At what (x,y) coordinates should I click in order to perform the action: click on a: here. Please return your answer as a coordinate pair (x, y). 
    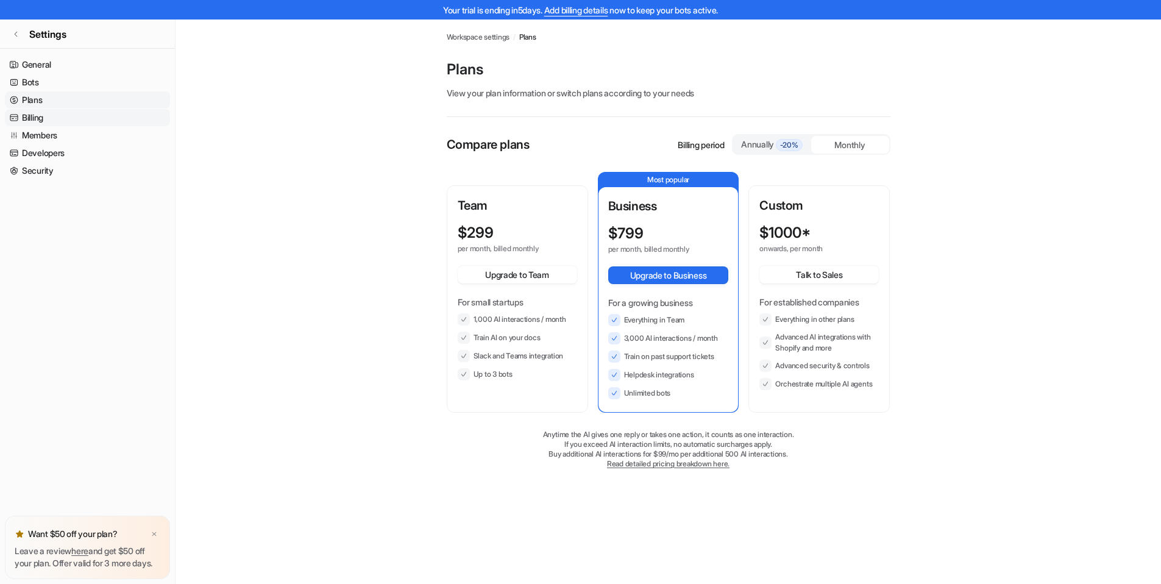
    Looking at the image, I should click on (80, 550).